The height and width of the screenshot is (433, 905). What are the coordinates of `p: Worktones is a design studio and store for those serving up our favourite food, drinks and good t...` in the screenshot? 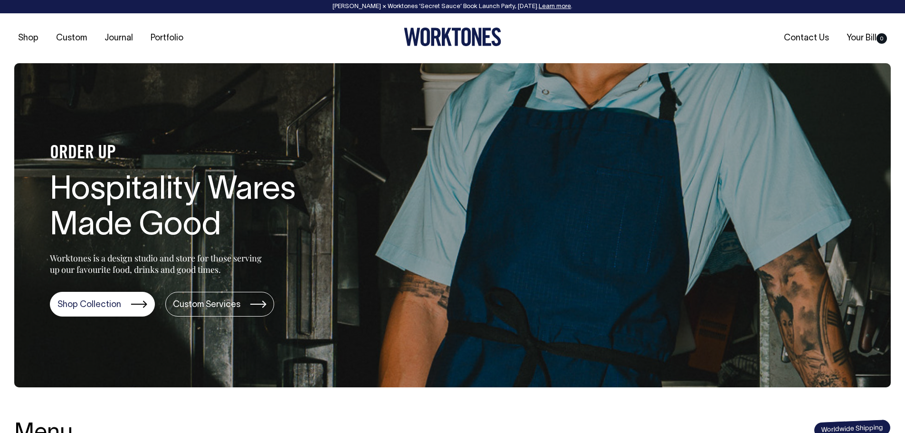 It's located at (158, 264).